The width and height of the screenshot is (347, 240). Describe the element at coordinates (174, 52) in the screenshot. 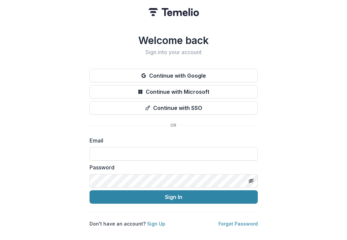

I see `h2: Sign into your account` at that location.